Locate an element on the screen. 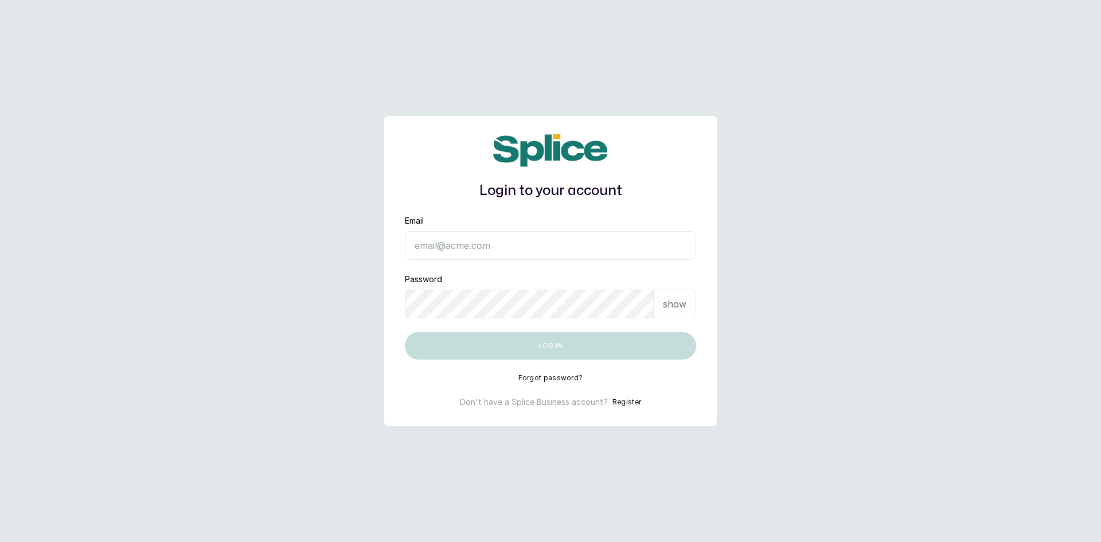  h1: Login to your account is located at coordinates (551, 191).